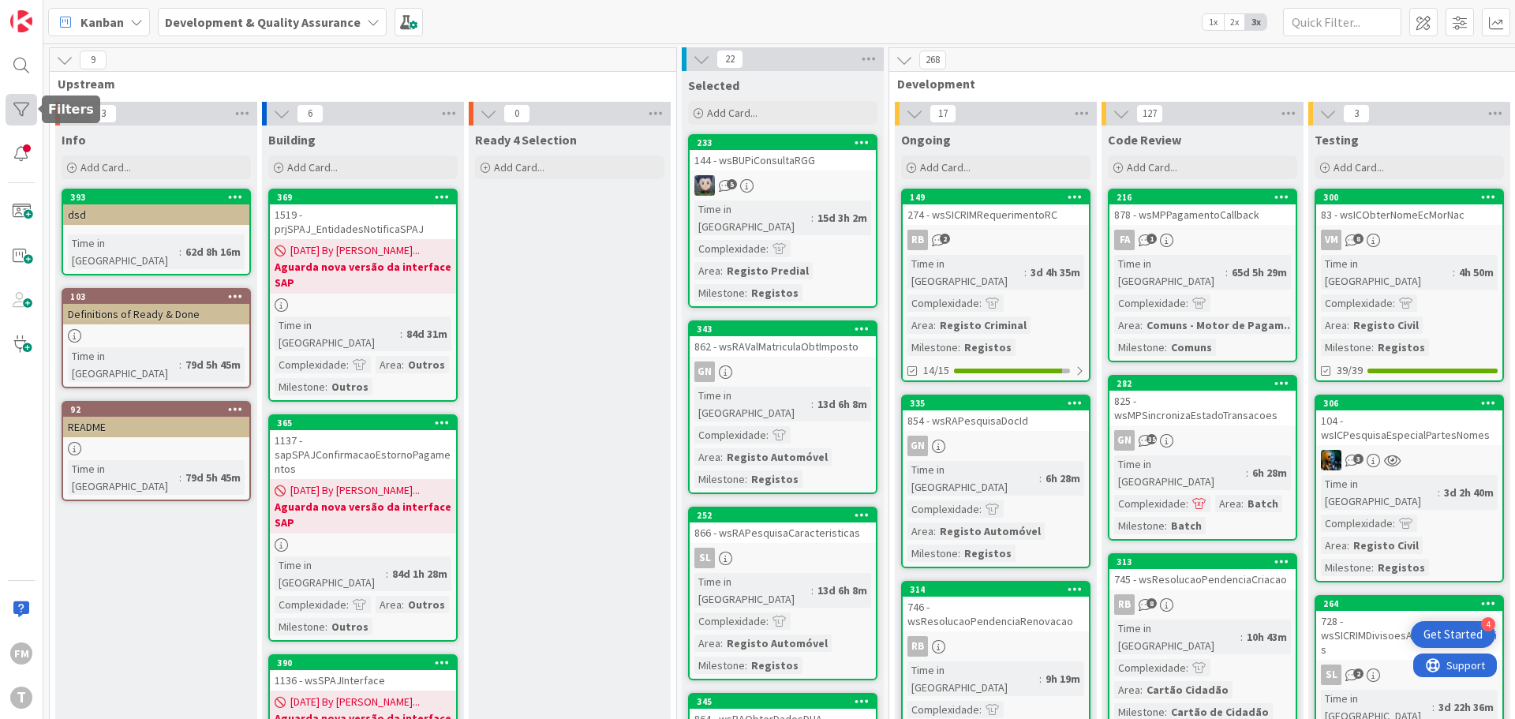 This screenshot has height=719, width=1515. What do you see at coordinates (159, 197) in the screenshot?
I see `div: 393` at bounding box center [159, 197].